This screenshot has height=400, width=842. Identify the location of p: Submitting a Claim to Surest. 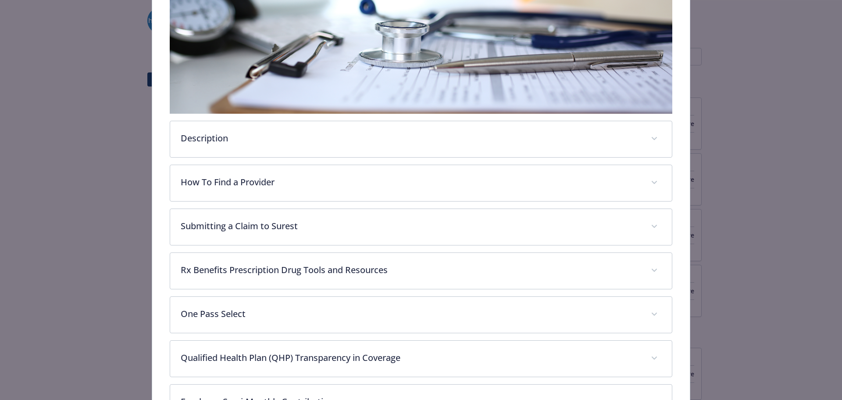
(411, 226).